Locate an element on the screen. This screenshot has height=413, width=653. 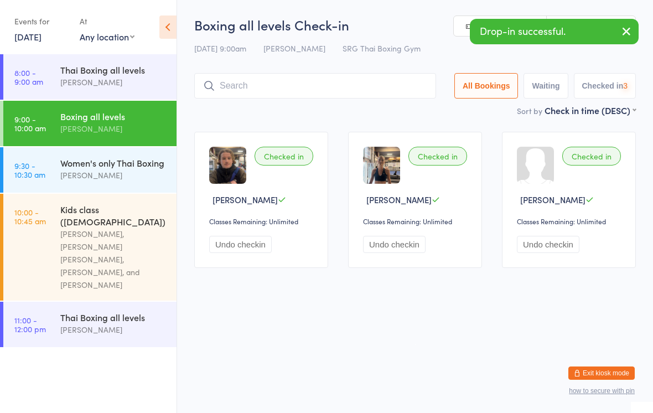
button: how to secure with pin is located at coordinates (601, 391).